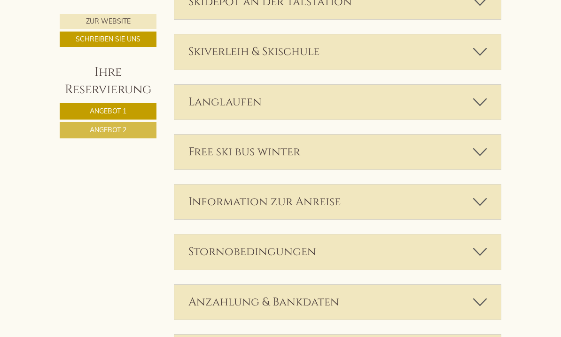 The width and height of the screenshot is (561, 337). Describe the element at coordinates (338, 102) in the screenshot. I see `div: Langlaufen` at that location.